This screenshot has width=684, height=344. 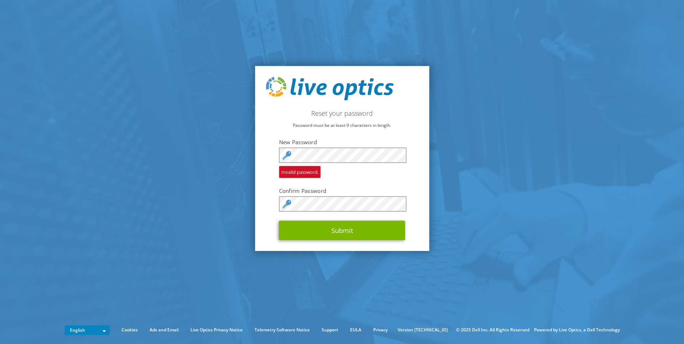 What do you see at coordinates (342, 113) in the screenshot?
I see `h2: Reset your password` at bounding box center [342, 113].